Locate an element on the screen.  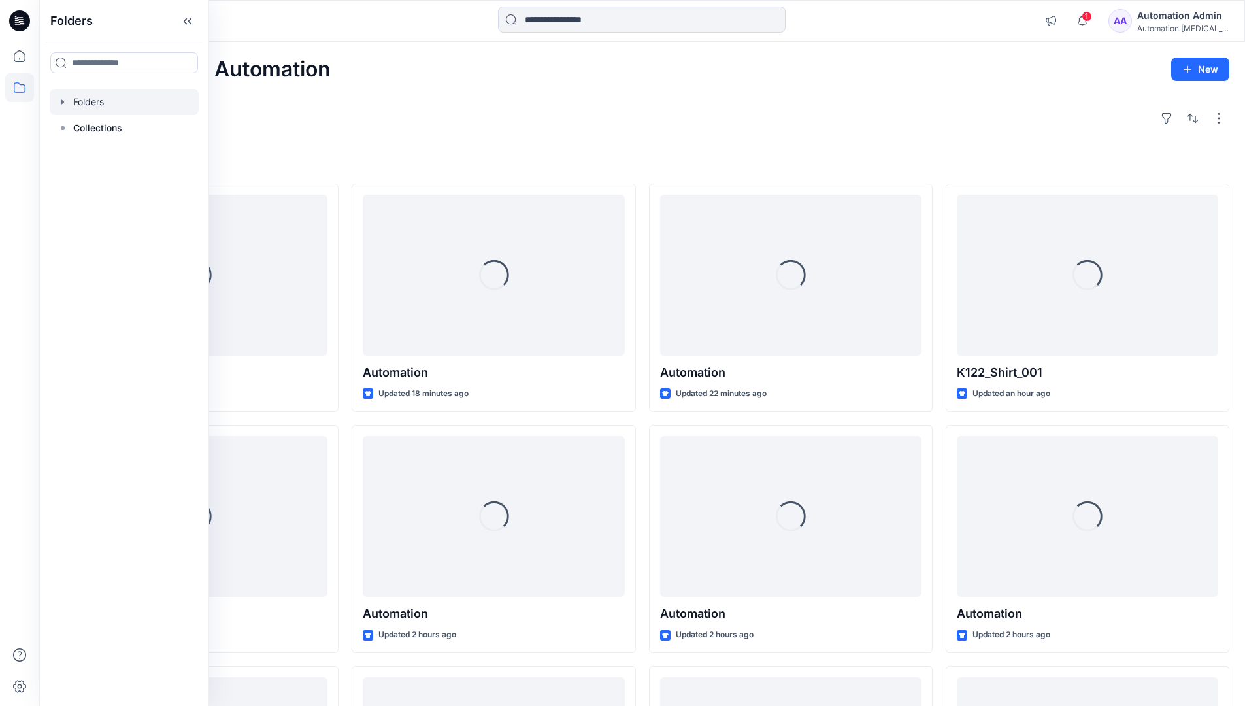
h4: Styles is located at coordinates (642, 163).